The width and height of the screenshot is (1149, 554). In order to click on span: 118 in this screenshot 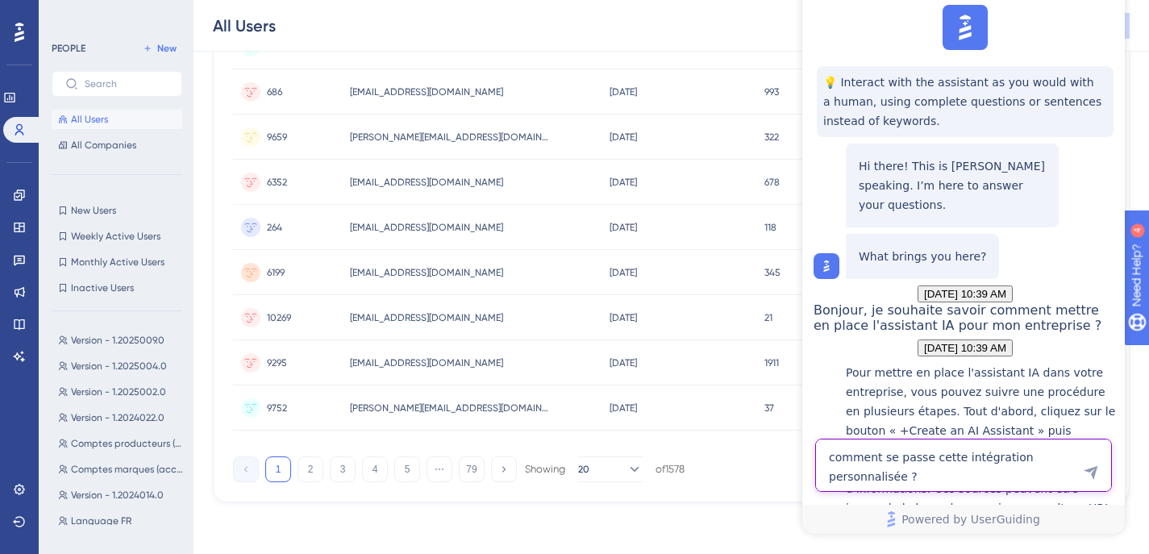, I will do `click(770, 227)`.